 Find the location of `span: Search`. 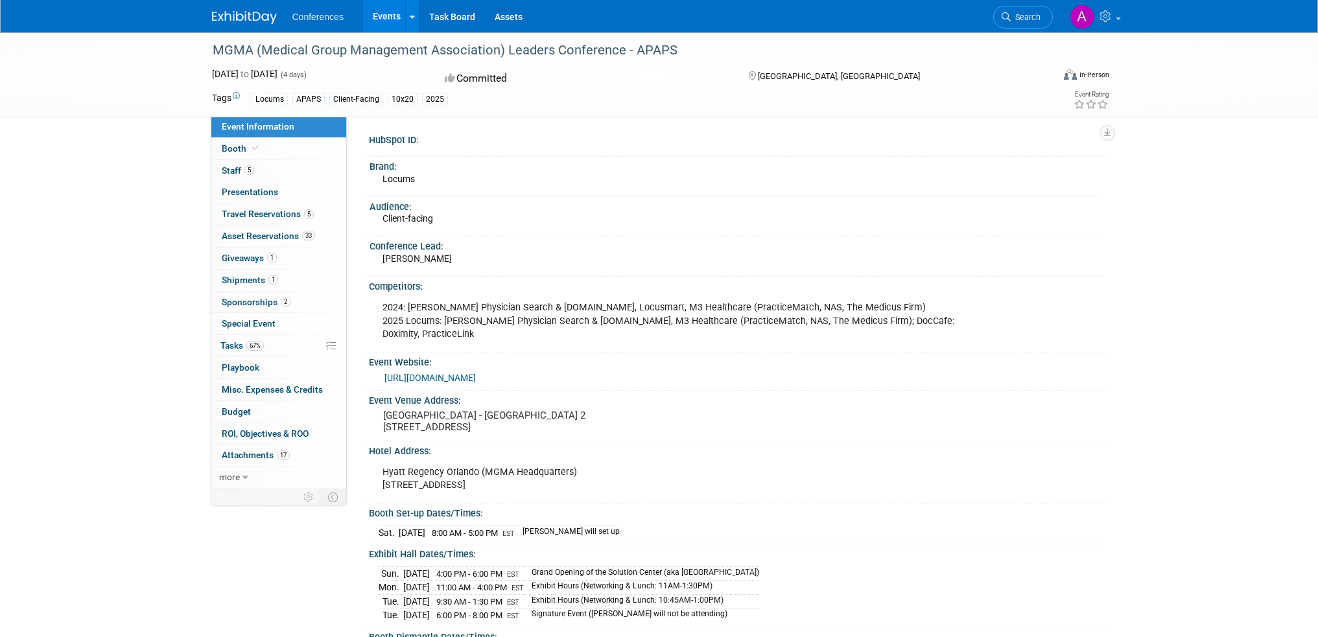

span: Search is located at coordinates (1026, 17).